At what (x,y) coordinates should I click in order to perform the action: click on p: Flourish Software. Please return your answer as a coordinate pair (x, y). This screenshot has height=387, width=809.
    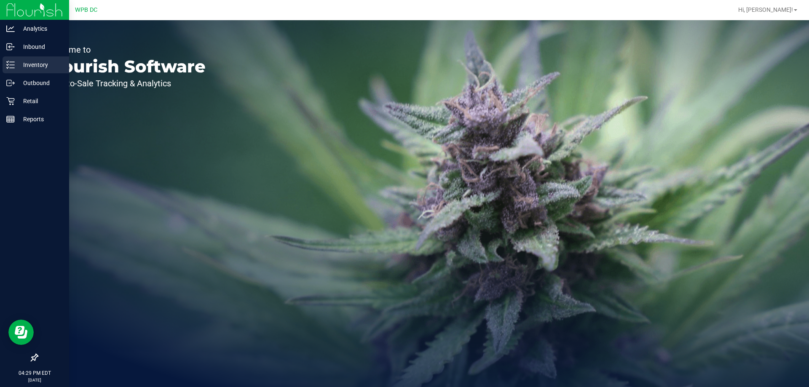
    Looking at the image, I should click on (126, 67).